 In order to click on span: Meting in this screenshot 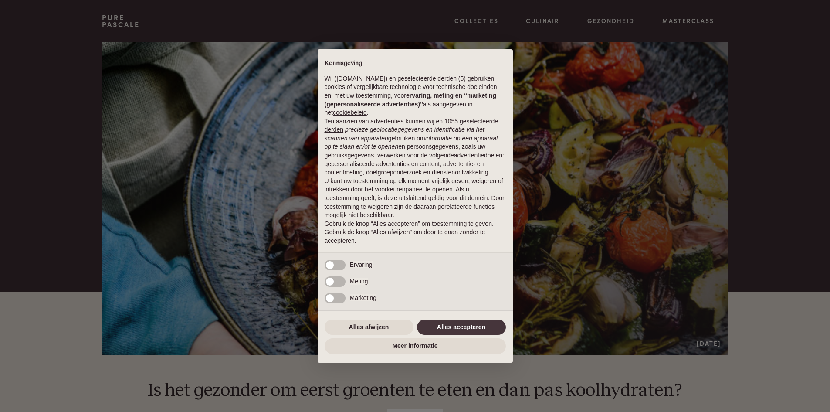, I will do `click(359, 281)`.